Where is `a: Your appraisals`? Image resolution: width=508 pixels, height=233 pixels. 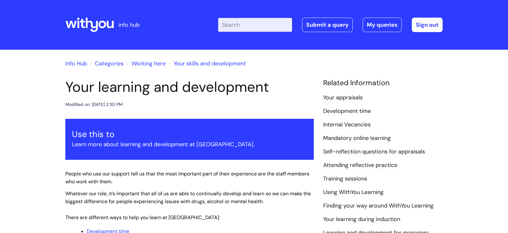
a: Your appraisals is located at coordinates (343, 98).